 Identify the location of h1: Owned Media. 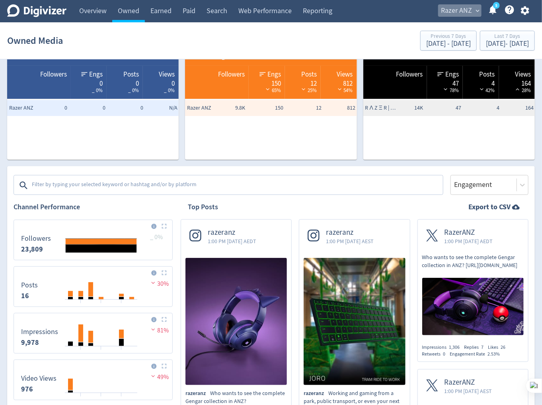
(35, 41).